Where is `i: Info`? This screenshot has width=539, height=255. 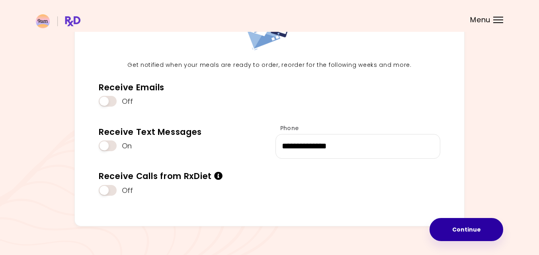 i: Info is located at coordinates (218, 176).